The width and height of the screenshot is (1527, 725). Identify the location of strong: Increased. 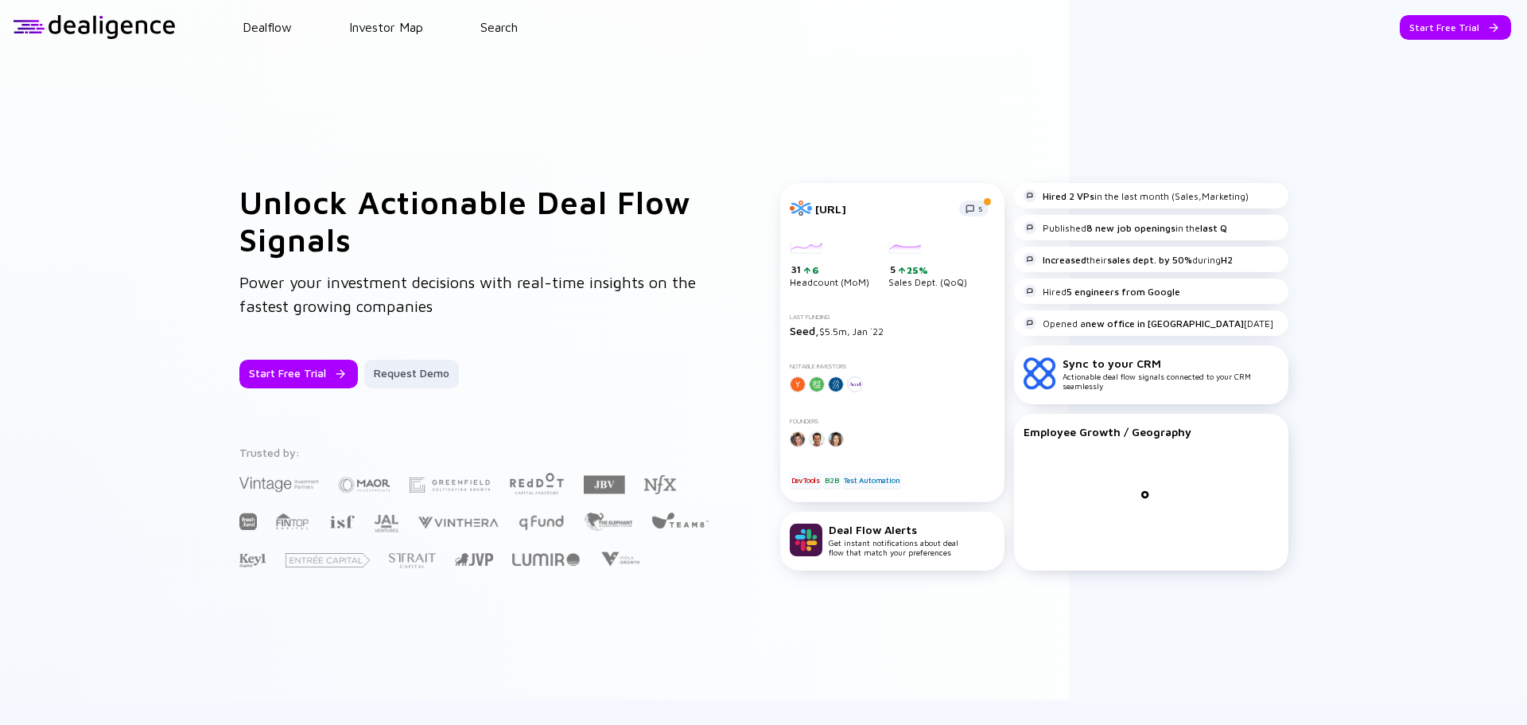
(1064, 259).